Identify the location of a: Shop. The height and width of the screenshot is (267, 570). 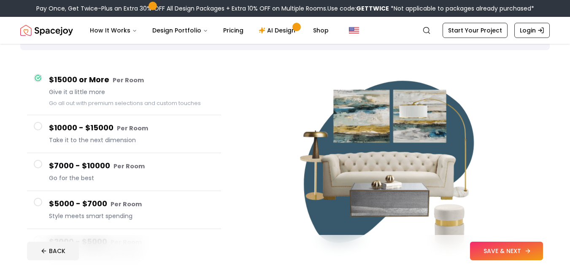
(321, 30).